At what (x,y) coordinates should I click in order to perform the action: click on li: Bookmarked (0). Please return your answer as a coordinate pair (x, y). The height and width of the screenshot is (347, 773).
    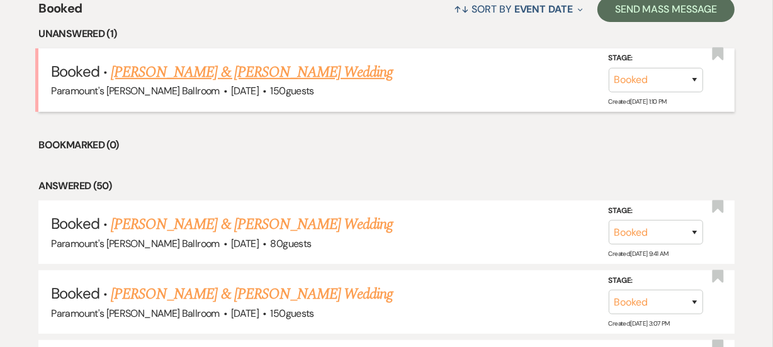
    Looking at the image, I should click on (386, 145).